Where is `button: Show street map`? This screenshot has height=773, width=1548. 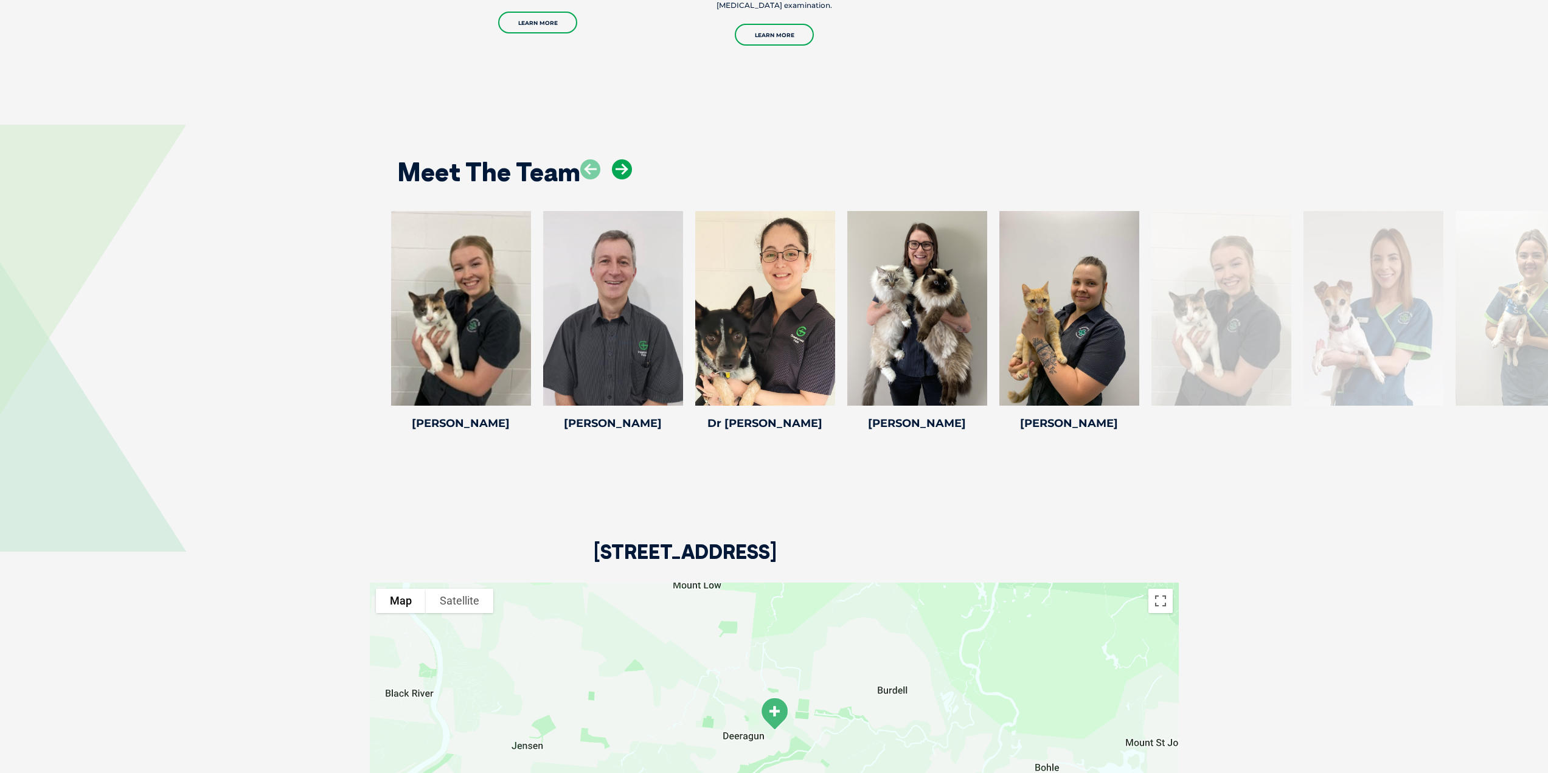 button: Show street map is located at coordinates (401, 601).